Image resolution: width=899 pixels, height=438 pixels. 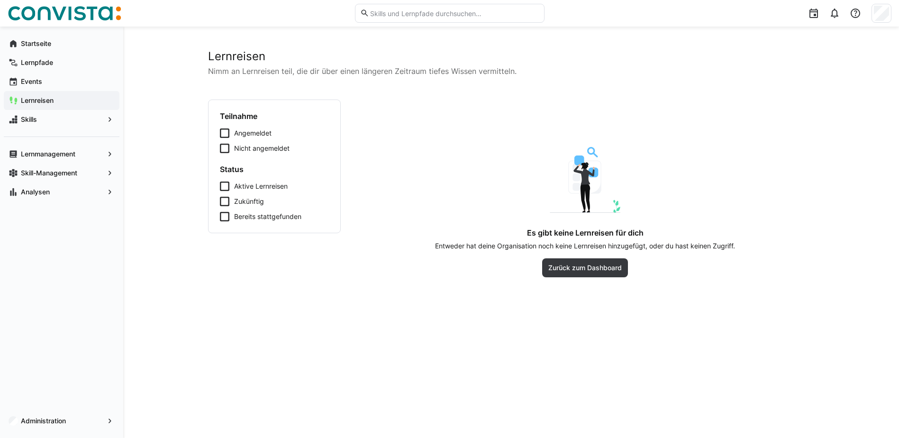 What do you see at coordinates (585, 268) in the screenshot?
I see `span: Zurück zum Dashboard` at bounding box center [585, 268].